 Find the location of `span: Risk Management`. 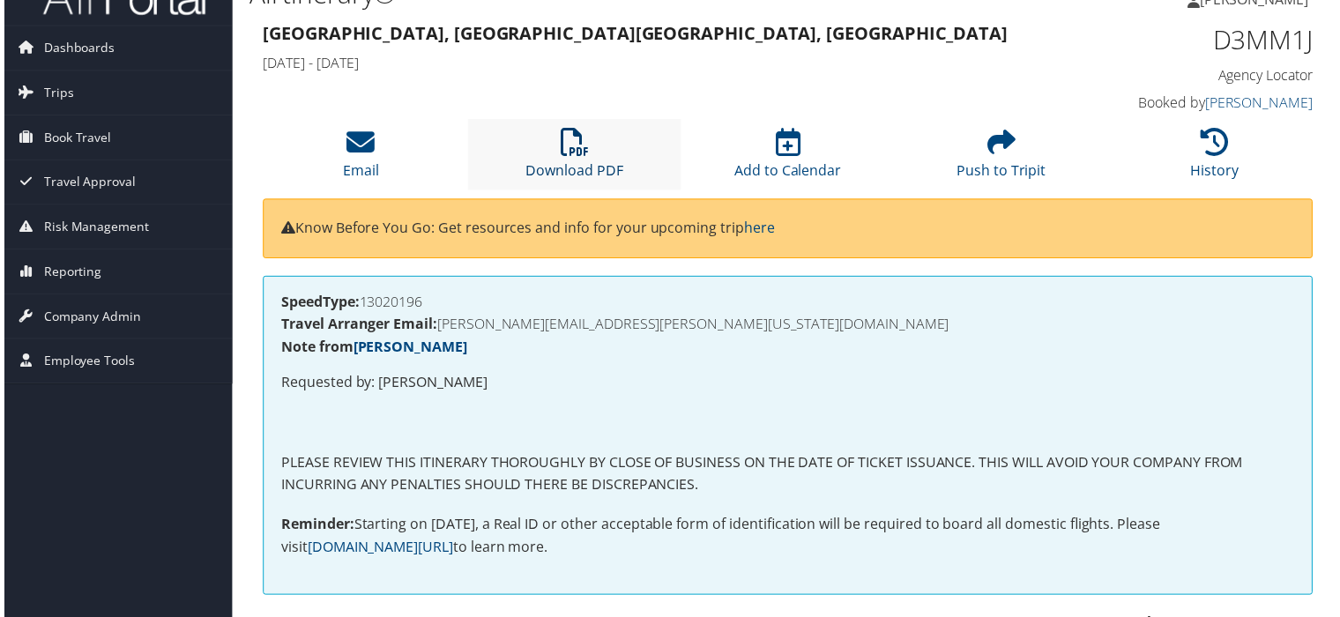

span: Risk Management is located at coordinates (93, 228).